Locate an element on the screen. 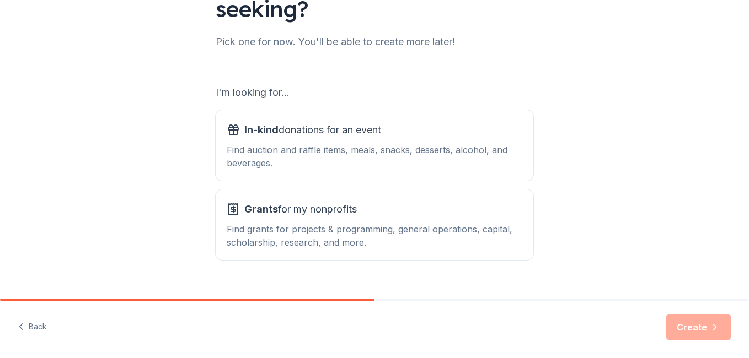 The image size is (749, 358). div: Find grants for projects & programming, general operations, capital, scholarship, research, and m... is located at coordinates (374, 236).